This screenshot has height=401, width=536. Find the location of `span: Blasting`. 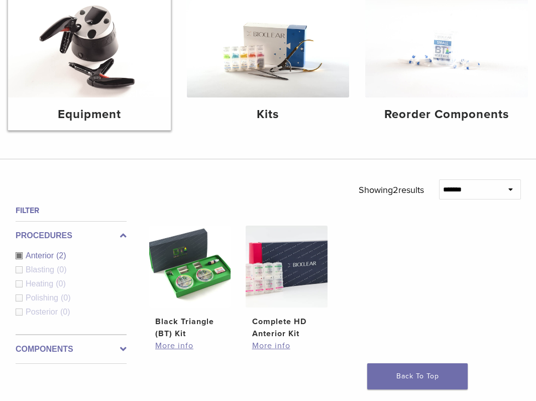

span: Blasting is located at coordinates (41, 269).